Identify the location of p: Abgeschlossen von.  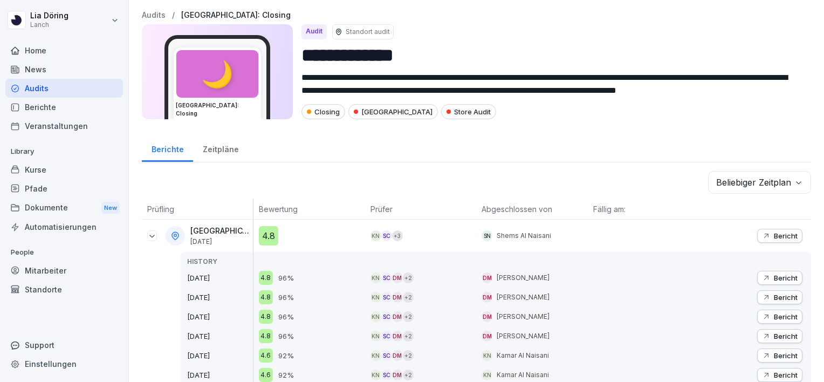
(532, 209).